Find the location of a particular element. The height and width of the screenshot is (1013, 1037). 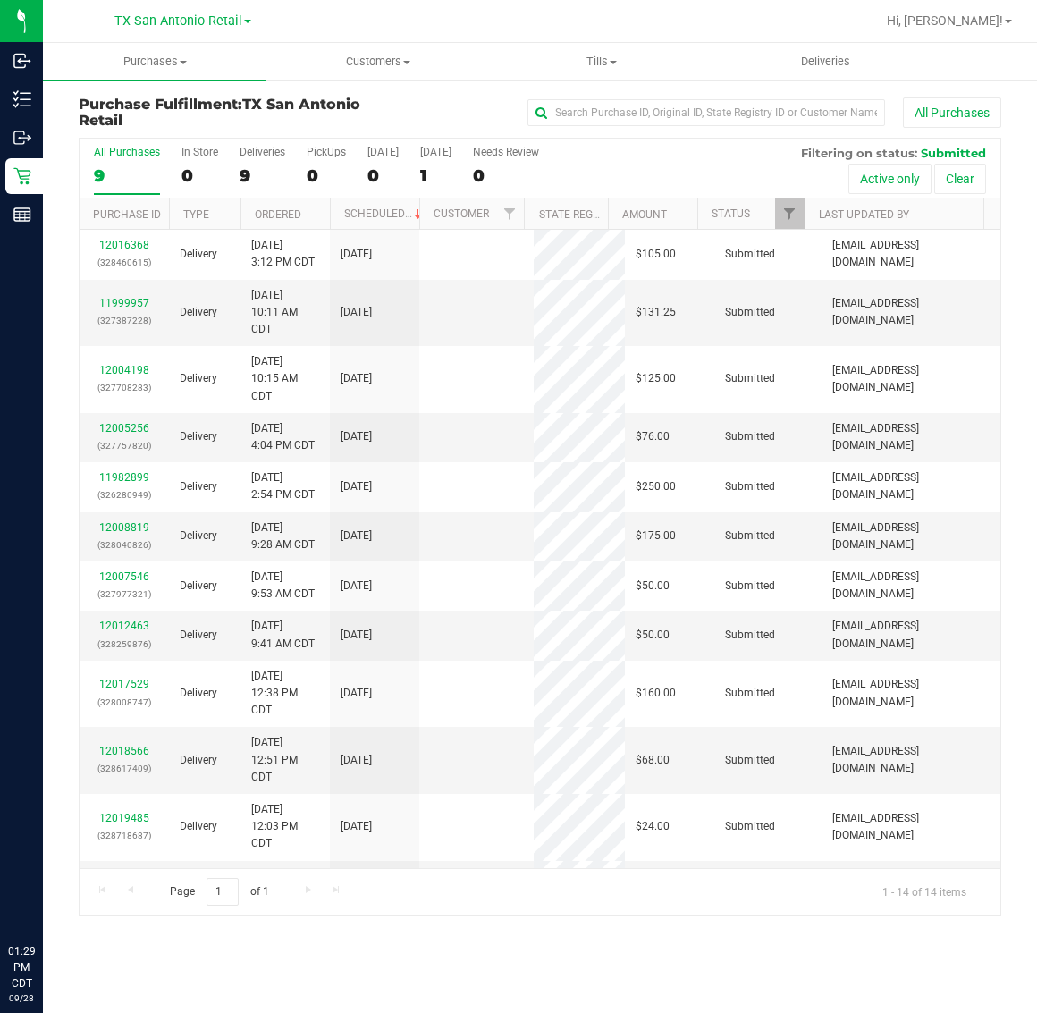

a: 12017529 is located at coordinates (124, 684).